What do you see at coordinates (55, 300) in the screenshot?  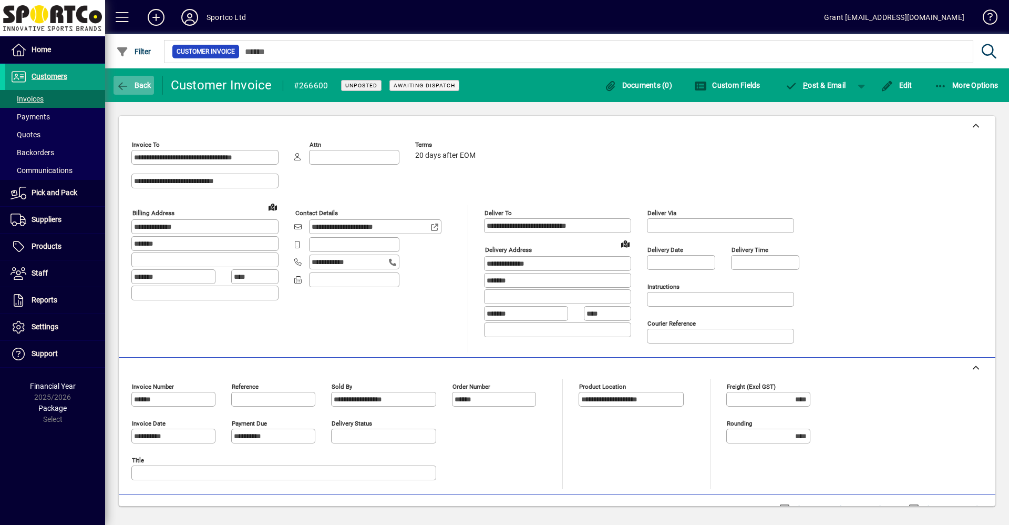 I see `a: Reports` at bounding box center [55, 300].